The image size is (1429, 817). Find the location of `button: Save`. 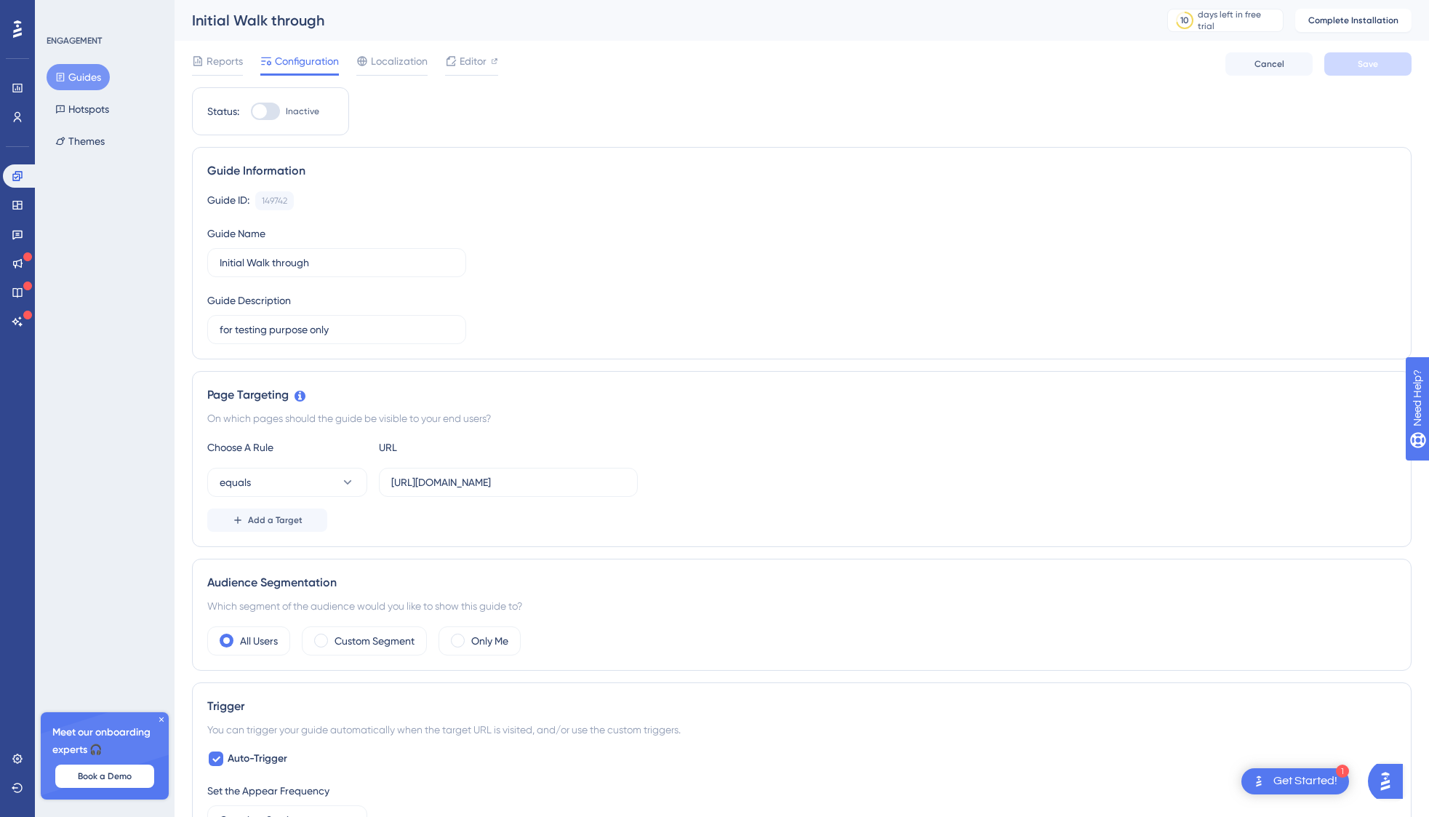

button: Save is located at coordinates (1368, 64).